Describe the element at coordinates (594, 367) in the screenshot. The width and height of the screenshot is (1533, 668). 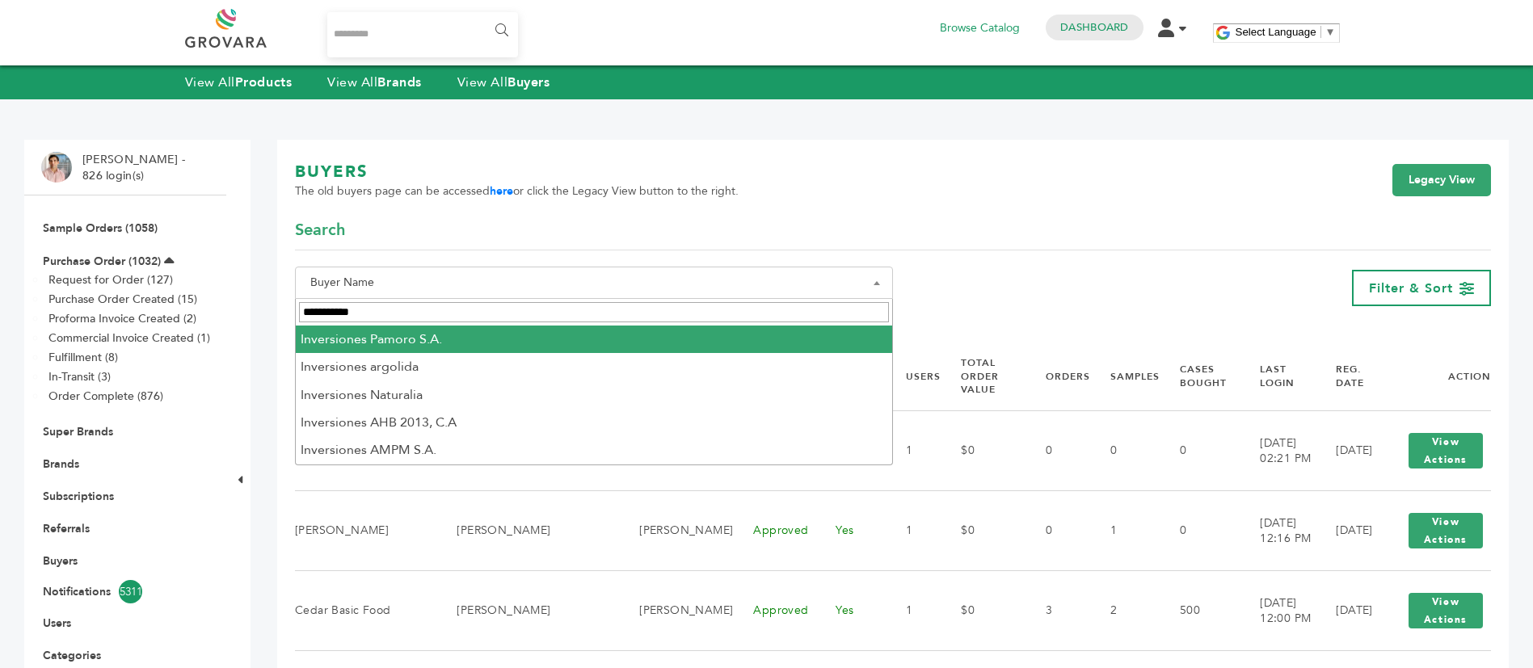
I see `li: Inversiones argolida` at that location.